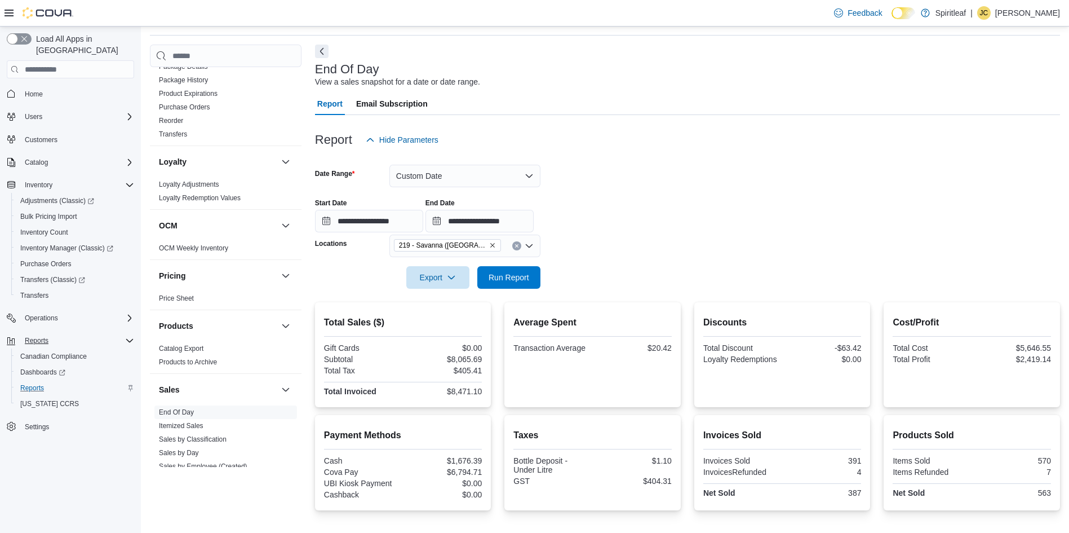 Image resolution: width=1069 pixels, height=533 pixels. What do you see at coordinates (75, 264) in the screenshot?
I see `button: Purchase Orders` at bounding box center [75, 264].